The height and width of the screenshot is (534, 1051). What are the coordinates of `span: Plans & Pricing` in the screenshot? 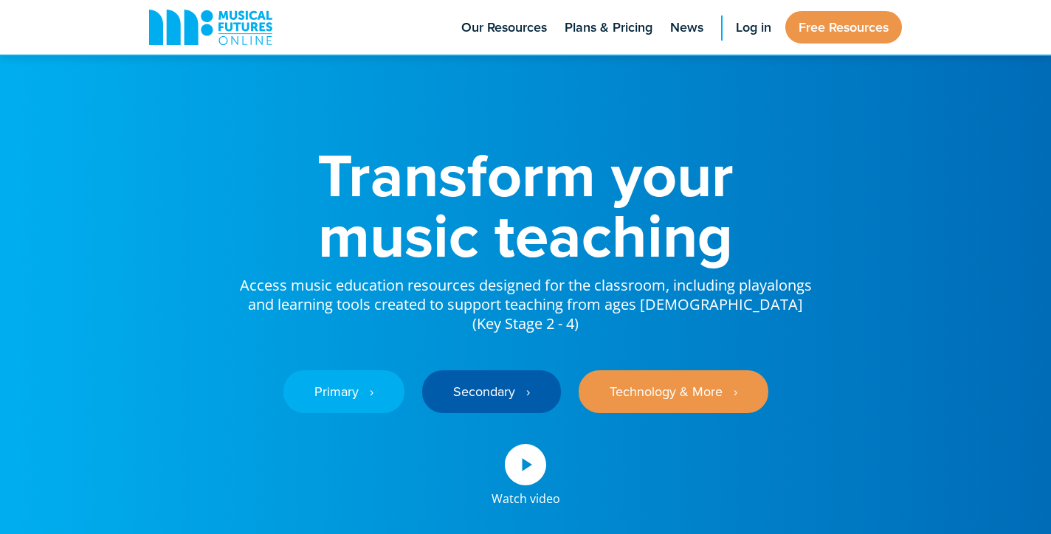 It's located at (608, 27).